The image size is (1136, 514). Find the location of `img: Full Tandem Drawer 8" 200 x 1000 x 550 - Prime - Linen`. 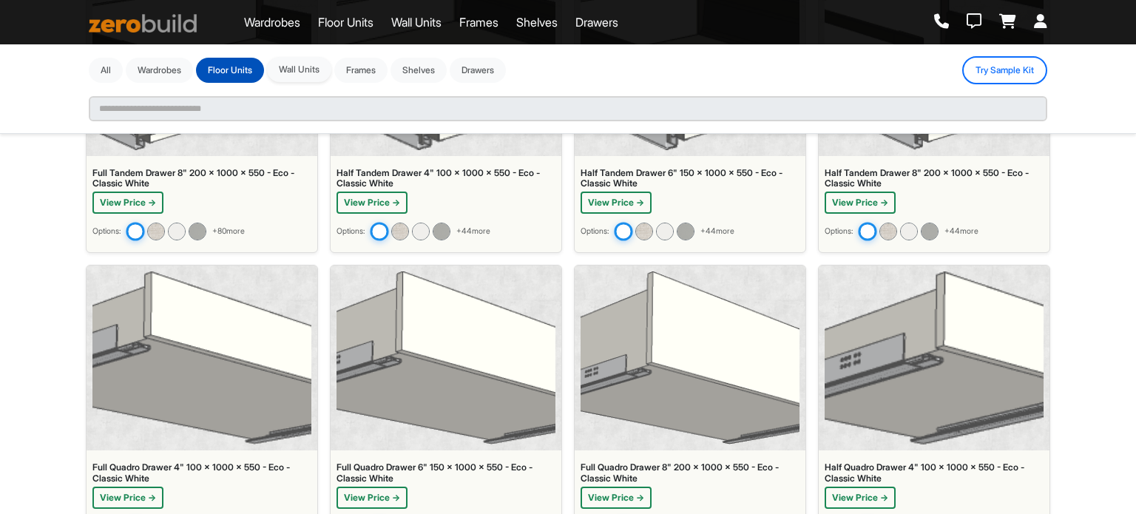

img: Full Tandem Drawer 8" 200 x 1000 x 550 - Prime - Linen is located at coordinates (156, 231).